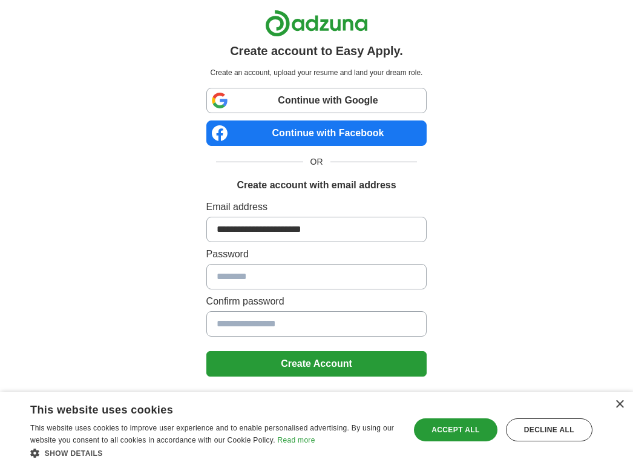 The width and height of the screenshot is (633, 468). Describe the element at coordinates (316, 133) in the screenshot. I see `a: Continue with Facebook` at that location.